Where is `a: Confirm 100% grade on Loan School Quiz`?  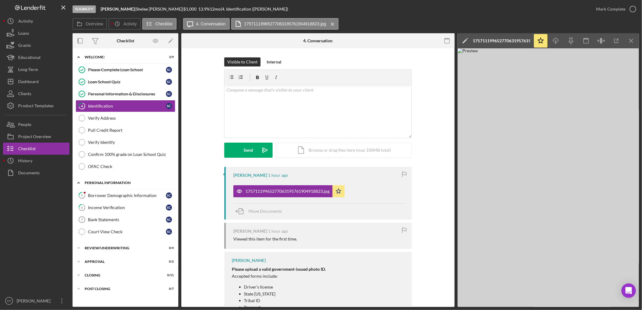
a: Confirm 100% grade on Loan School Quiz is located at coordinates (125, 154).